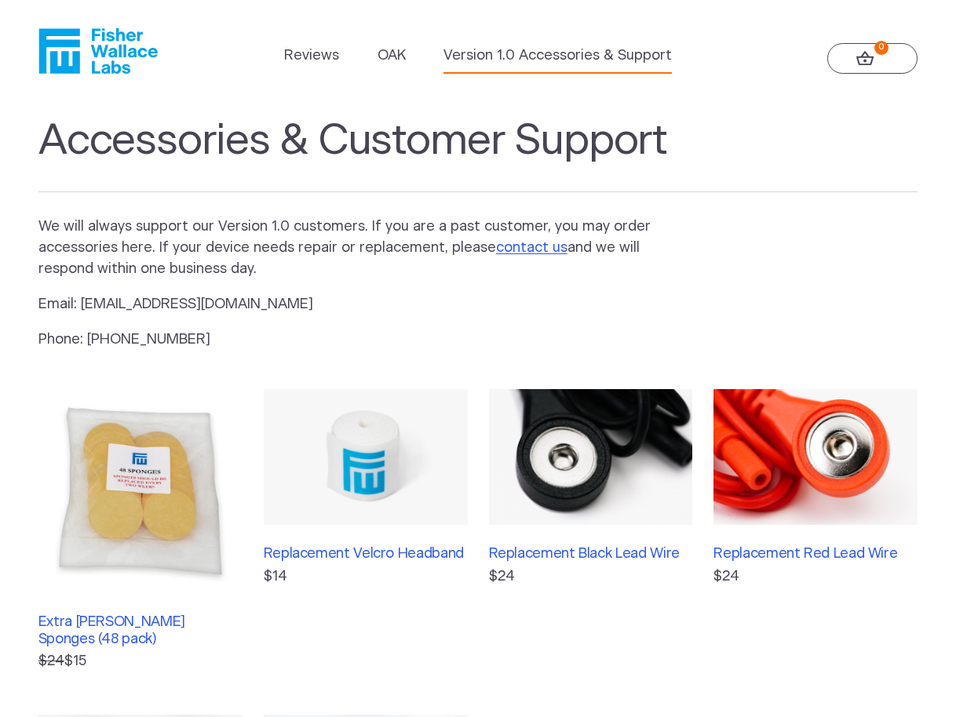 The image size is (956, 717). I want to click on a: Replacement Black Lead Wire$24, so click(591, 531).